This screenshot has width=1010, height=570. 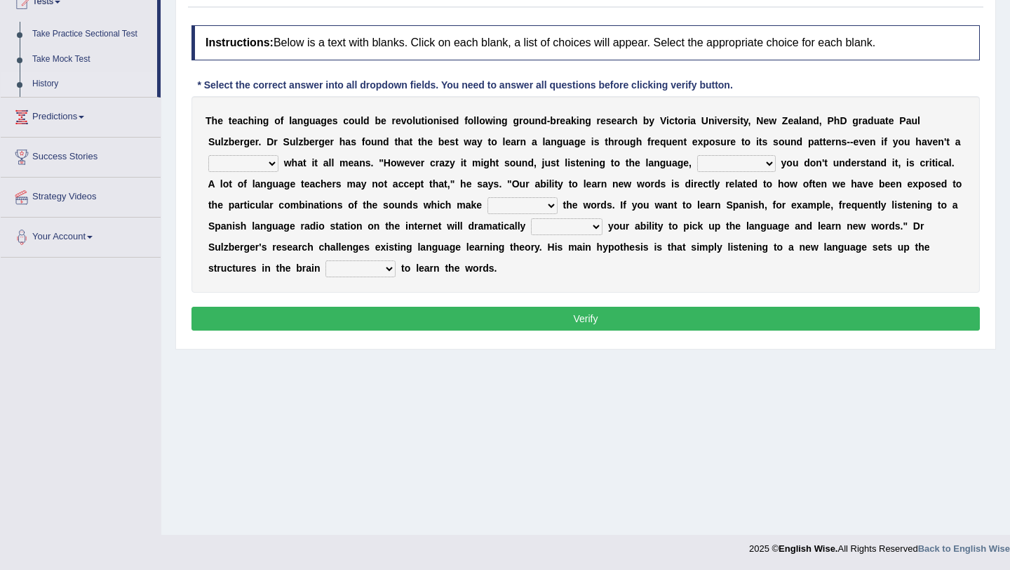 I want to click on b: N, so click(x=760, y=121).